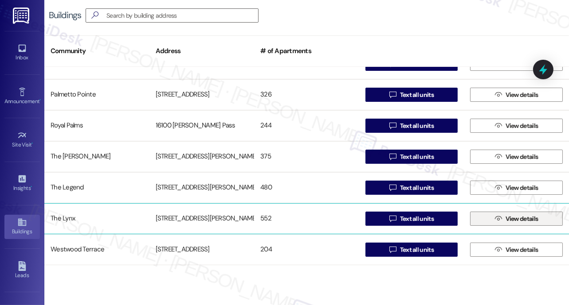 The height and width of the screenshot is (305, 569). What do you see at coordinates (97, 51) in the screenshot?
I see `div: Community` at bounding box center [97, 51].